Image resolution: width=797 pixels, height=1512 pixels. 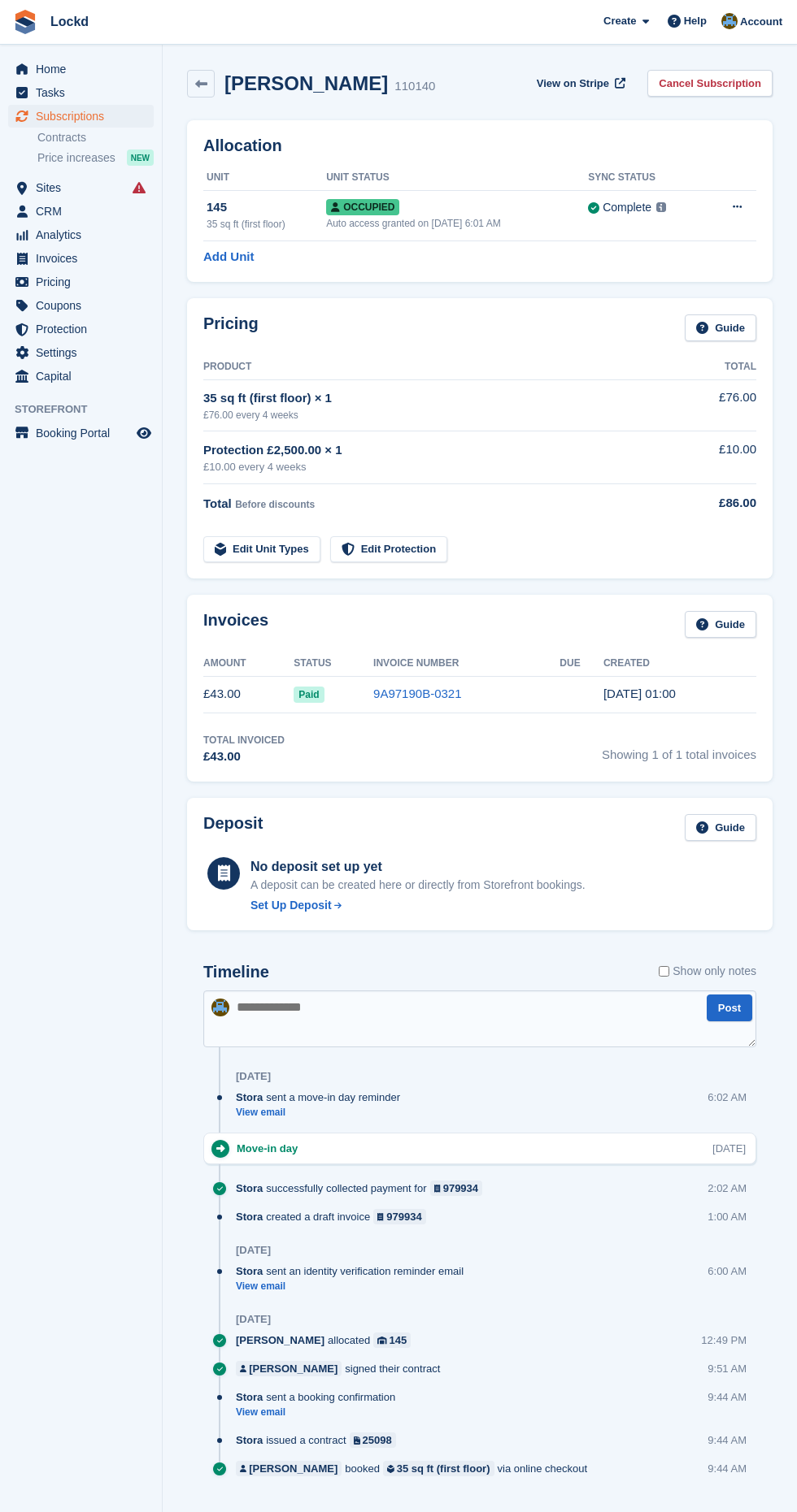 What do you see at coordinates (84, 282) in the screenshot?
I see `span: Pricing` at bounding box center [84, 282].